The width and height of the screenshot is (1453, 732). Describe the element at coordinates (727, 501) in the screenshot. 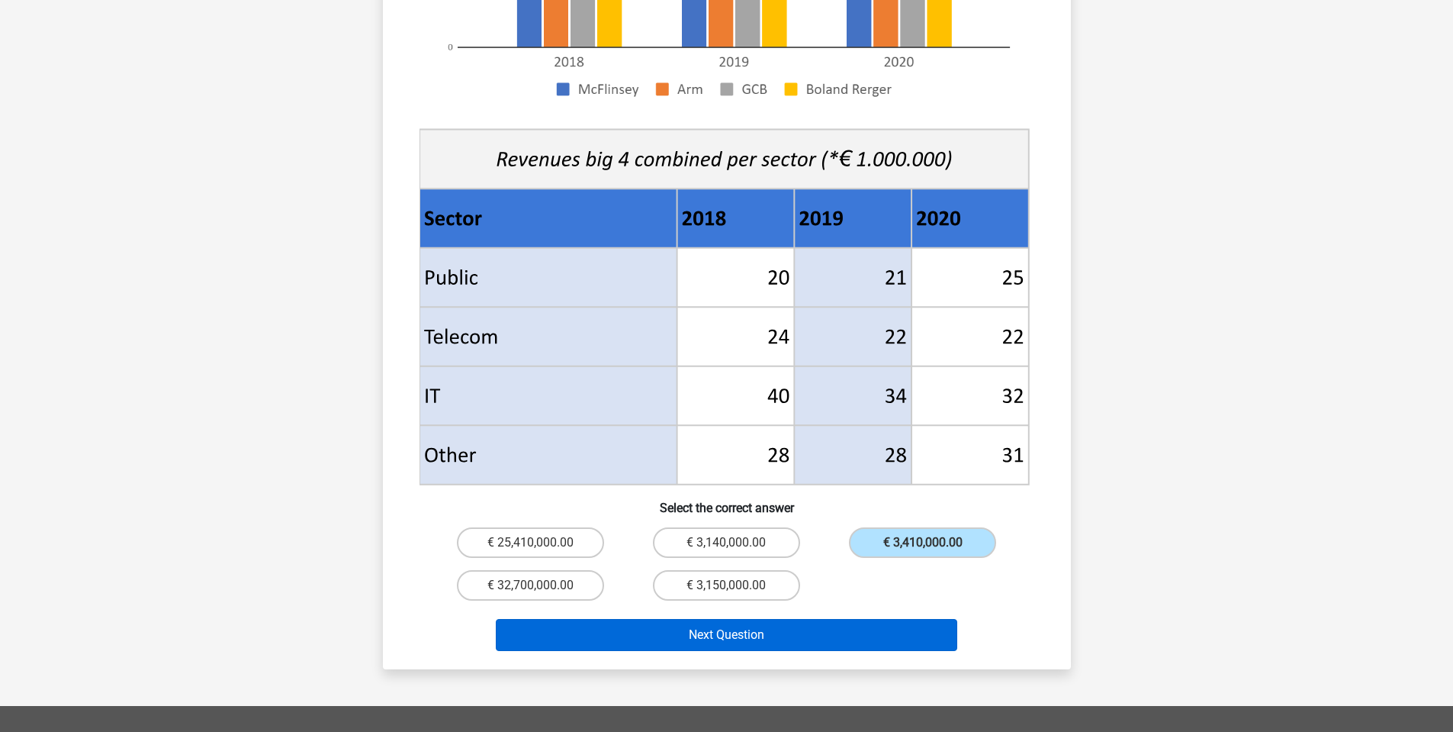

I see `h6: Select the correct answer` at that location.